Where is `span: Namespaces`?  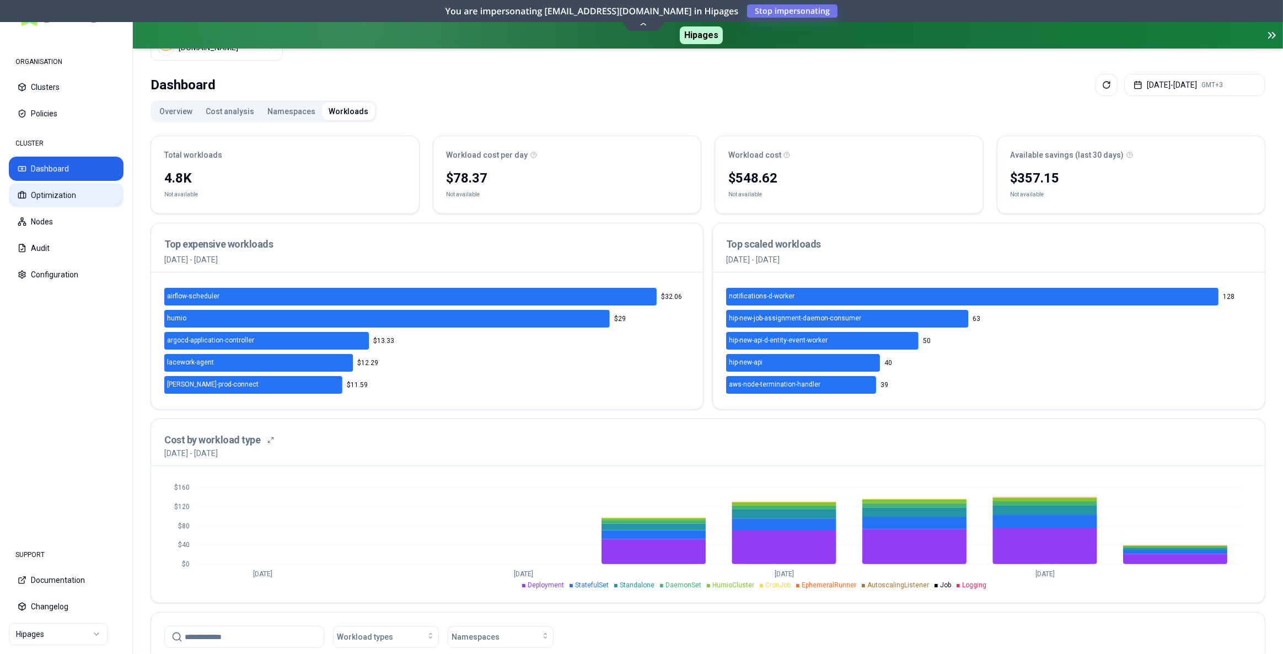
span: Namespaces is located at coordinates (475, 637).